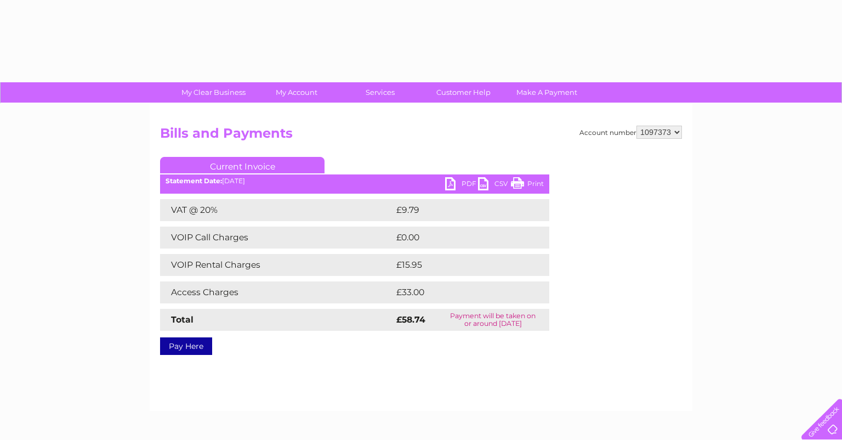 The image size is (842, 440). What do you see at coordinates (277, 210) in the screenshot?
I see `td: VAT @ 20%` at bounding box center [277, 210].